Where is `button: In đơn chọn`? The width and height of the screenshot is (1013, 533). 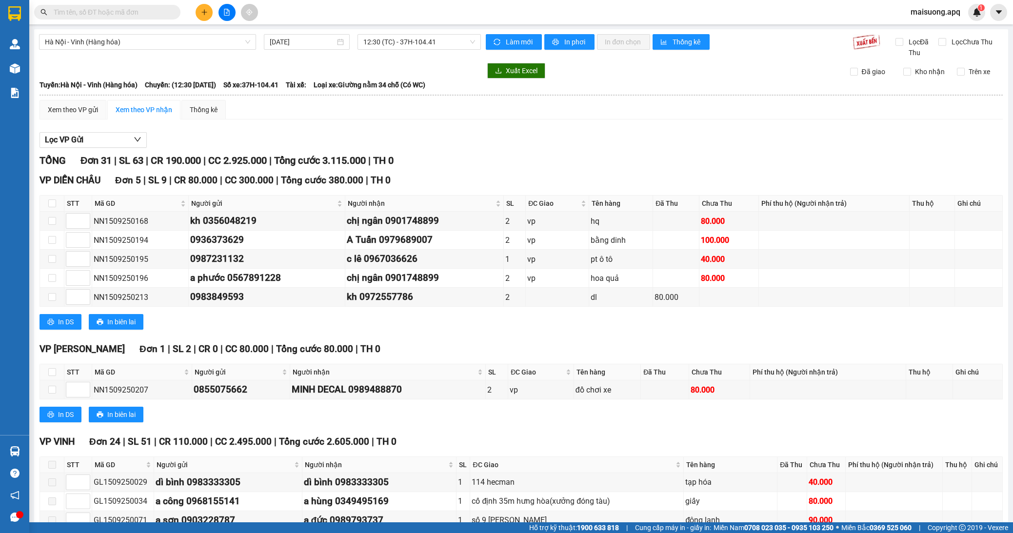
button: In đơn chọn is located at coordinates (623, 42).